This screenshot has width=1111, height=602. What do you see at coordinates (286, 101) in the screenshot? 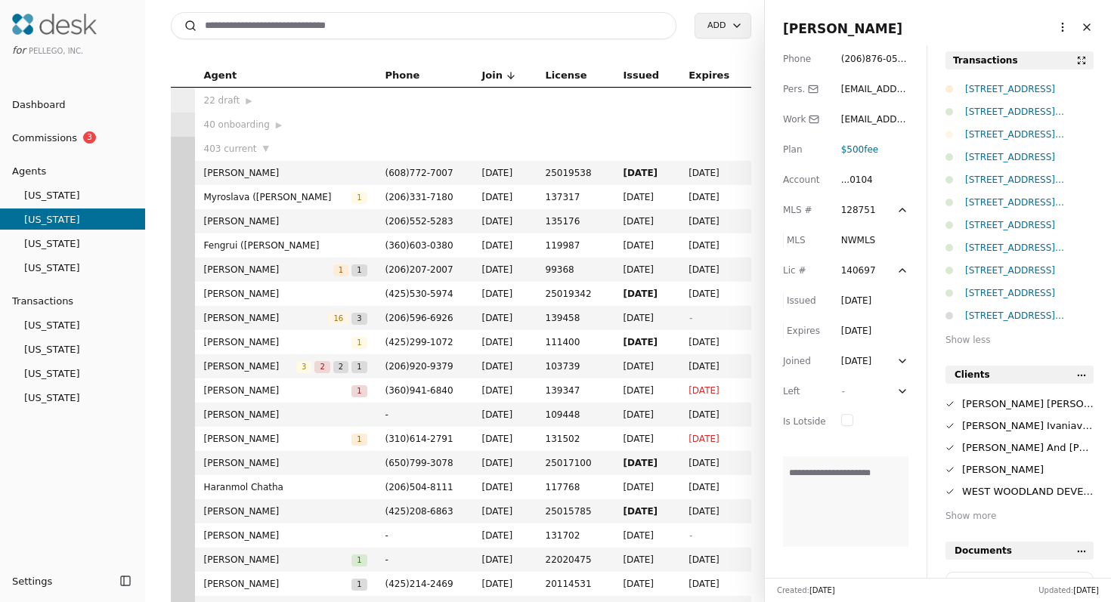
I see `div: 22 draft` at bounding box center [286, 101].